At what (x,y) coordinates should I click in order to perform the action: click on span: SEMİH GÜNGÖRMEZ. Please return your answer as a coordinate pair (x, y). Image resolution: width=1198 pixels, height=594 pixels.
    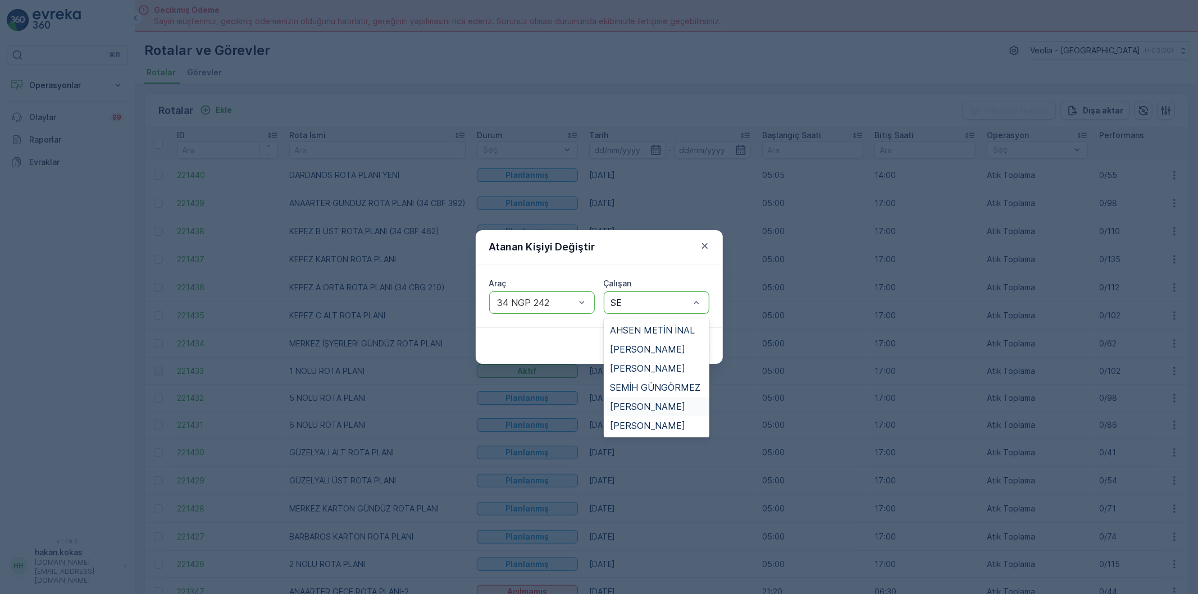
    Looking at the image, I should click on (655, 387).